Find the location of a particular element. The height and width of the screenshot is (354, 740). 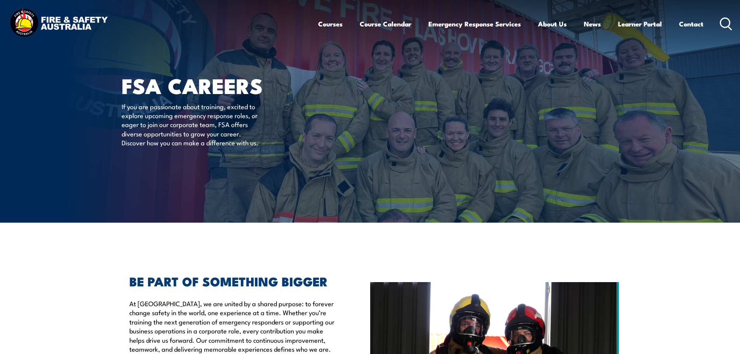

h1: FSA Careers is located at coordinates (218, 85).